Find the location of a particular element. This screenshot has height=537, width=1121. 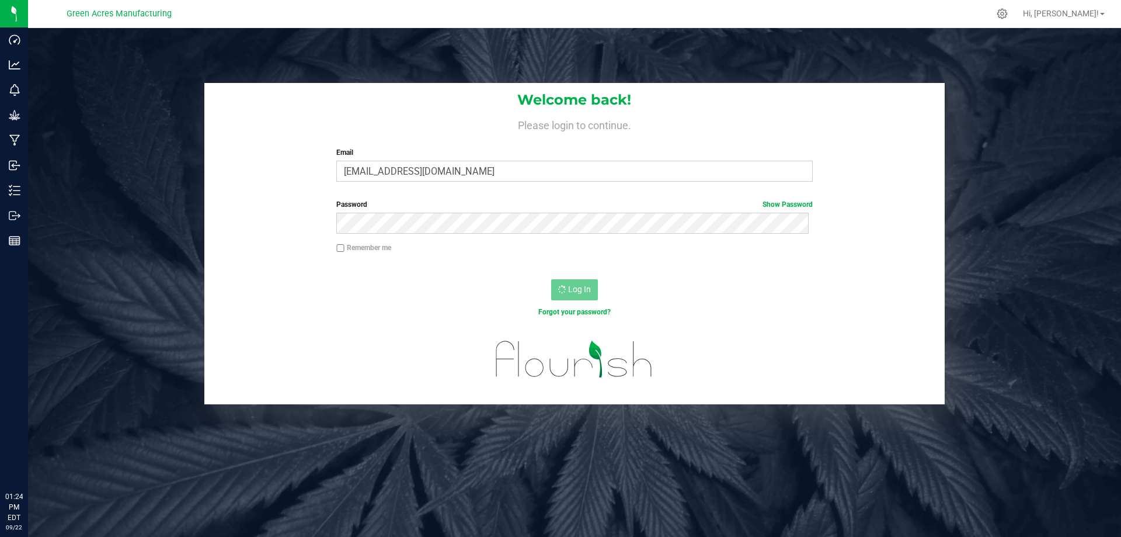

span: Log In is located at coordinates (579, 289).